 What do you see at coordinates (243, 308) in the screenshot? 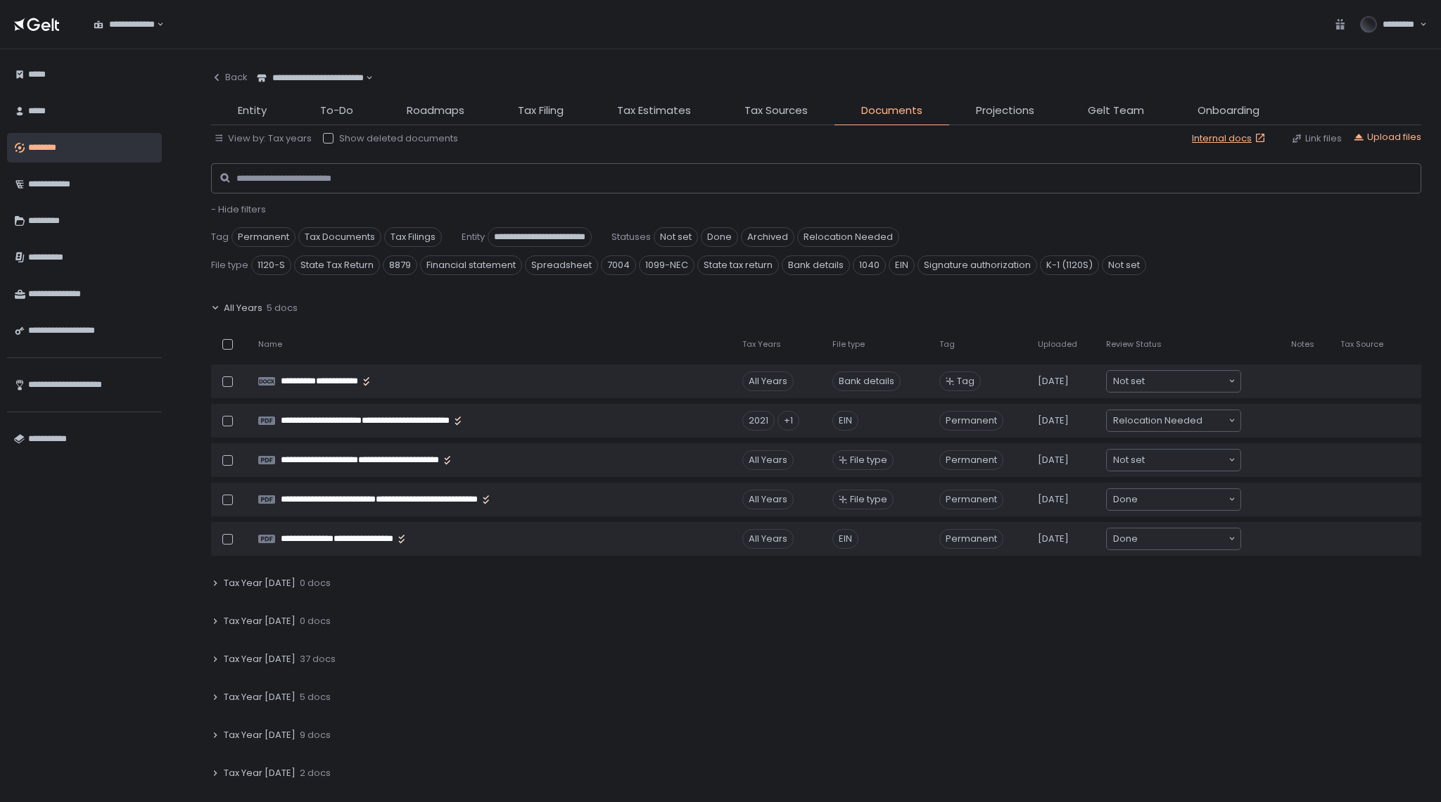
I see `span: All Years` at bounding box center [243, 308].